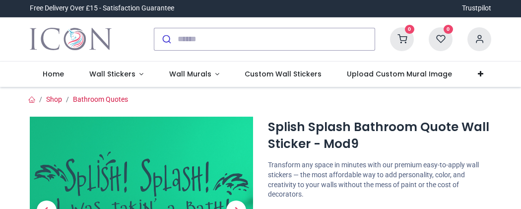 This screenshot has height=209, width=521. What do you see at coordinates (71, 39) in the screenshot?
I see `img: Icon Wall Stickers` at bounding box center [71, 39].